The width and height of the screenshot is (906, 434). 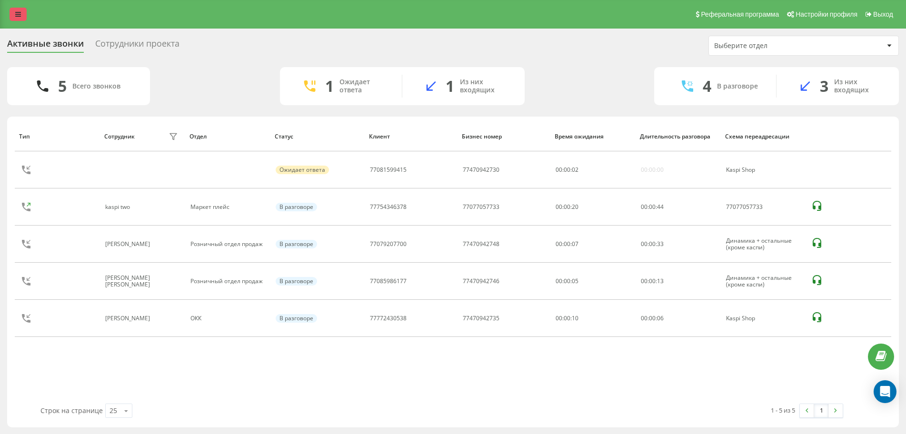 I want to click on div: 25, so click(x=113, y=411).